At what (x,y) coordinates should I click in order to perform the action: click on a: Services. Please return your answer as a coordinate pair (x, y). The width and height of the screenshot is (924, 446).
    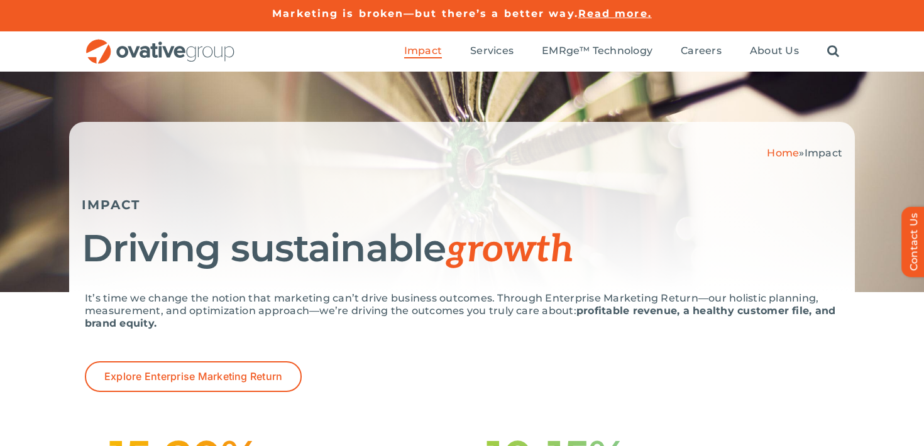
    Looking at the image, I should click on (491, 52).